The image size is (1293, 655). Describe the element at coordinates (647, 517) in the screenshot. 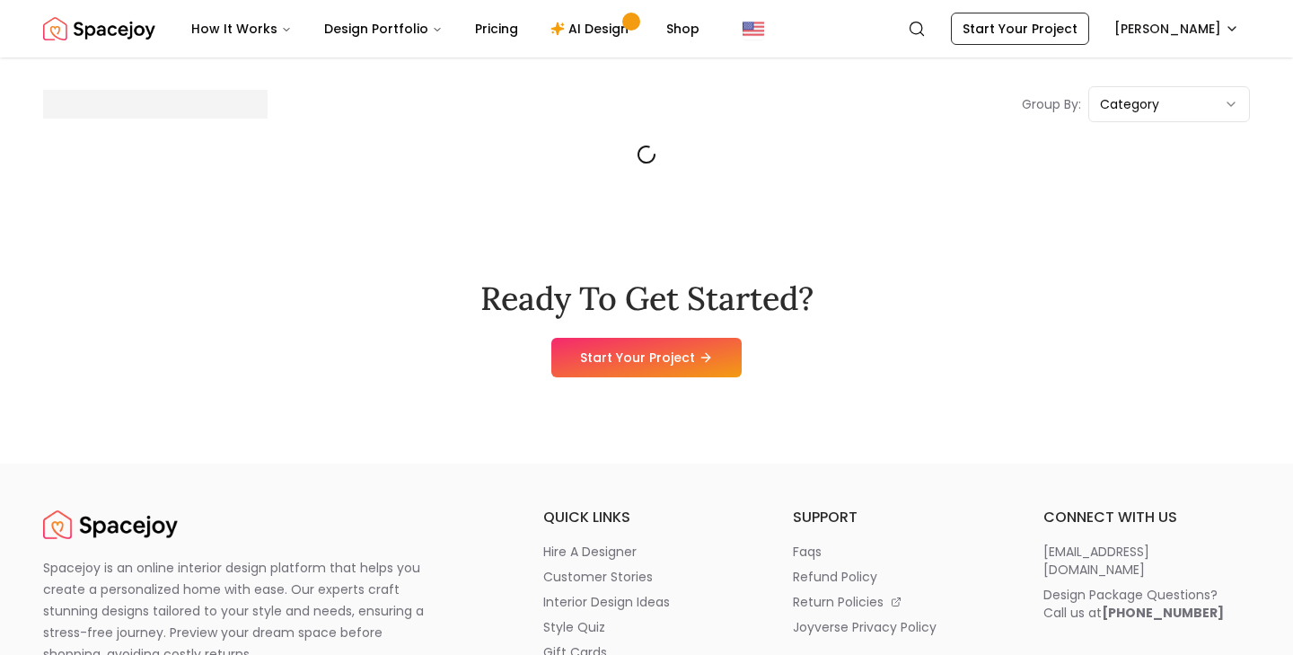

I see `h6: quick links` at that location.